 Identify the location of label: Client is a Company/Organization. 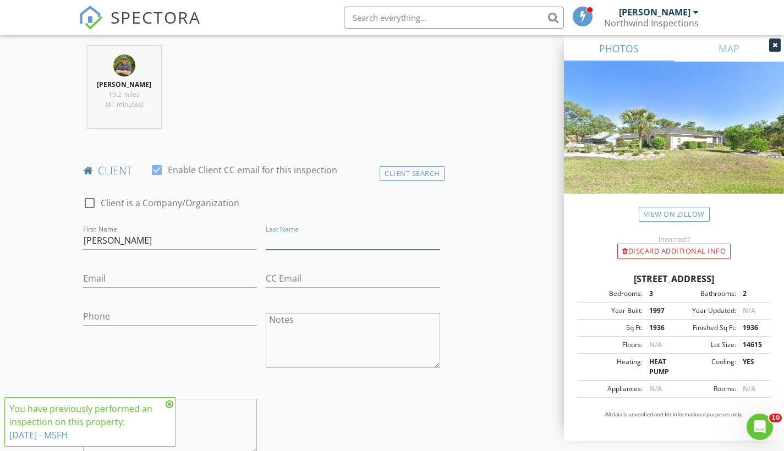
(170, 203).